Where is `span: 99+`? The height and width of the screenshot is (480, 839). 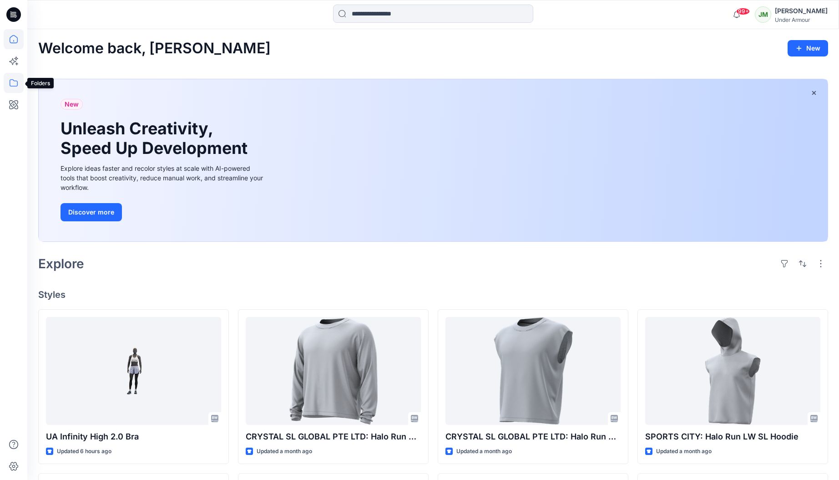 span: 99+ is located at coordinates (743, 11).